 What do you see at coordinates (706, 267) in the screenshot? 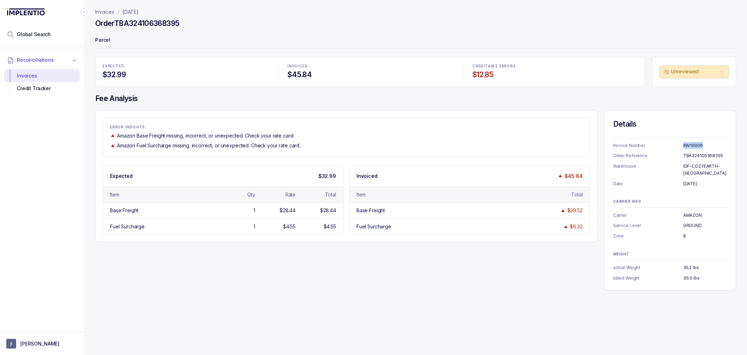
I see `p: 35.2 lbs` at bounding box center [706, 267].